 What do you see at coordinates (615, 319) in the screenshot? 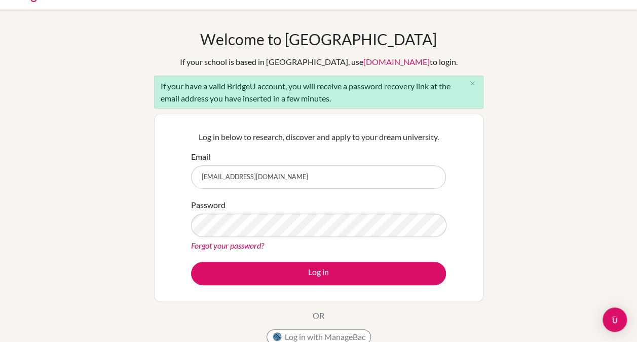
I see `div: Open Intercom Messenger` at bounding box center [615, 319].